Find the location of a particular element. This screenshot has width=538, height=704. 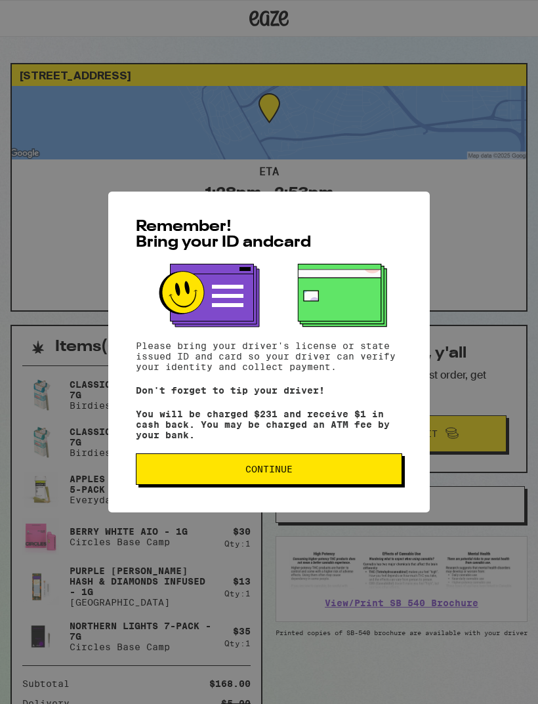

p: You will be charged $231 and receive $1 in cash back. You may be charged an ATM fee by your bank. is located at coordinates (269, 424).